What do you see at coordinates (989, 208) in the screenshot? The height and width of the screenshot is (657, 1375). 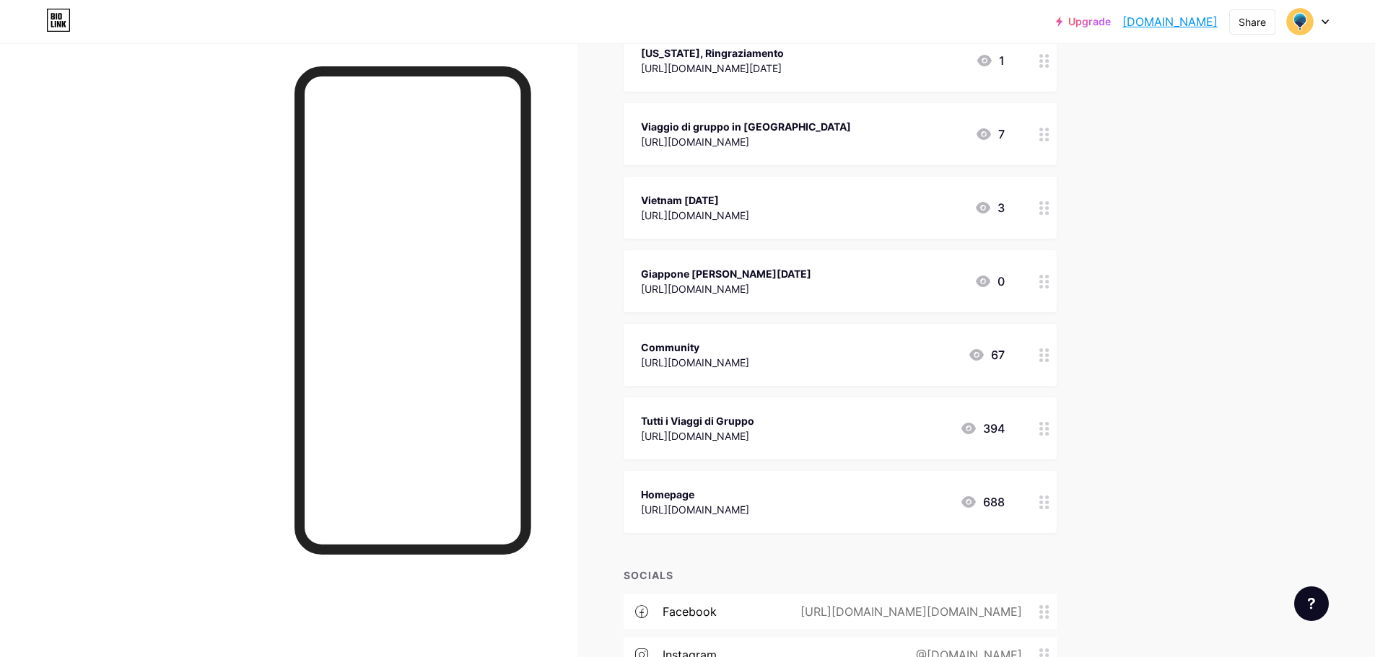 I see `div: 3` at bounding box center [989, 208].